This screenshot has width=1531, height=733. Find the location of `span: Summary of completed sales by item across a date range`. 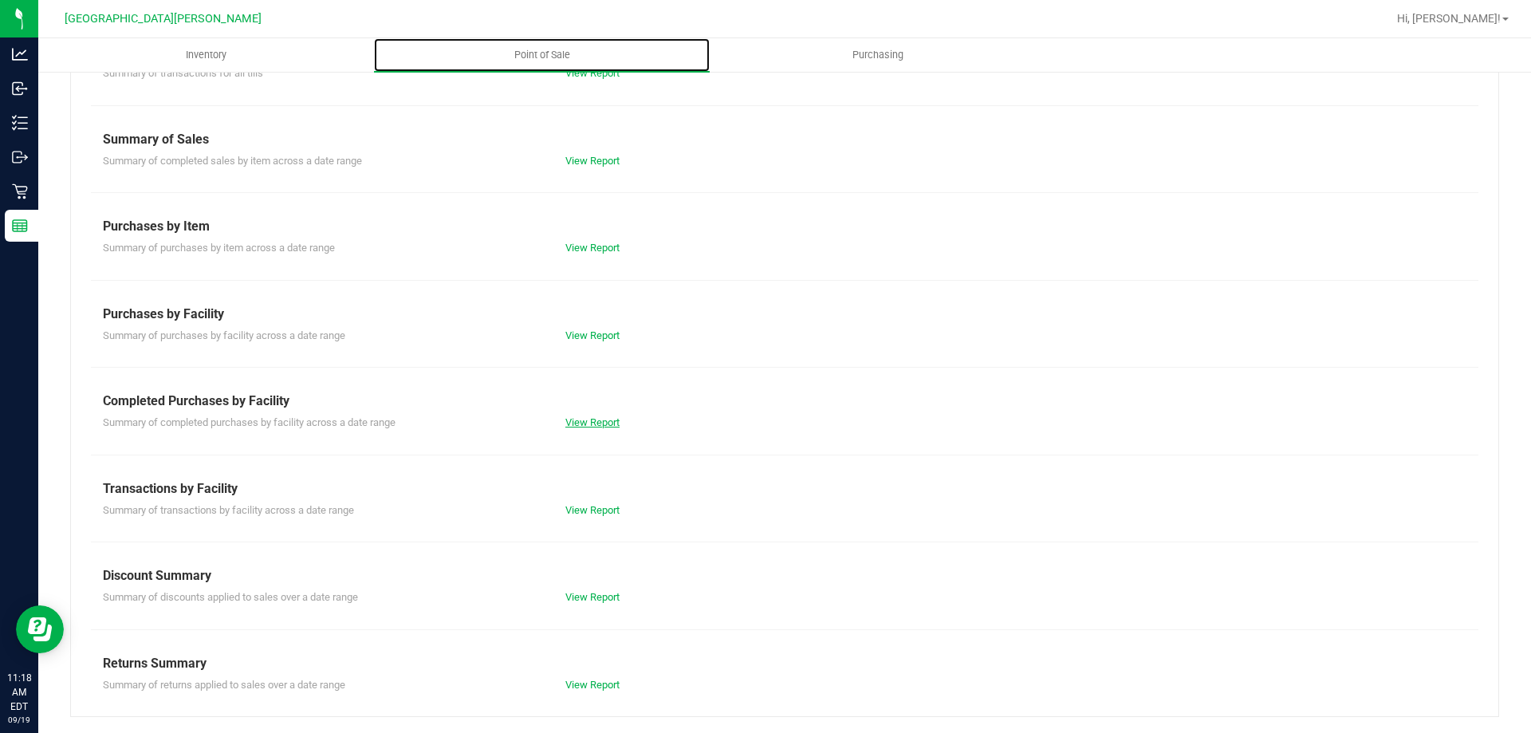

span: Summary of completed sales by item across a date range is located at coordinates (232, 160).